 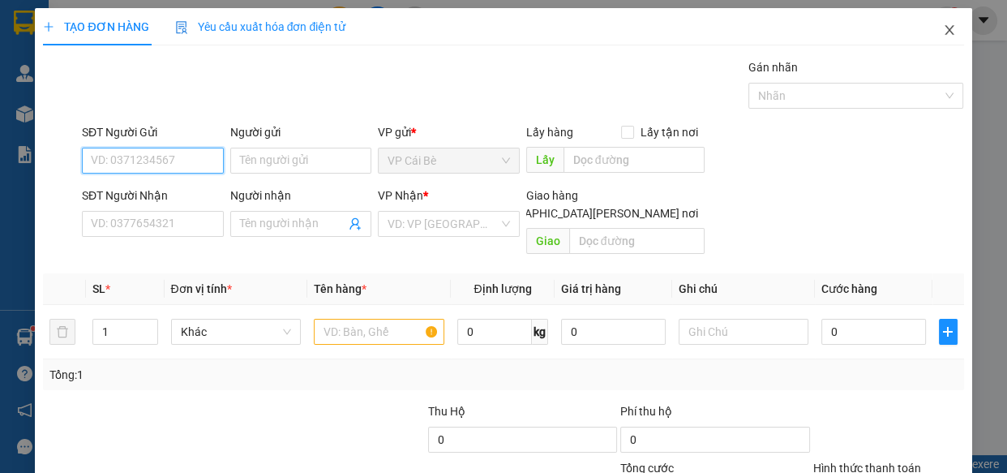 What do you see at coordinates (448, 132) in the screenshot?
I see `div: VP gửi` at bounding box center [448, 132].